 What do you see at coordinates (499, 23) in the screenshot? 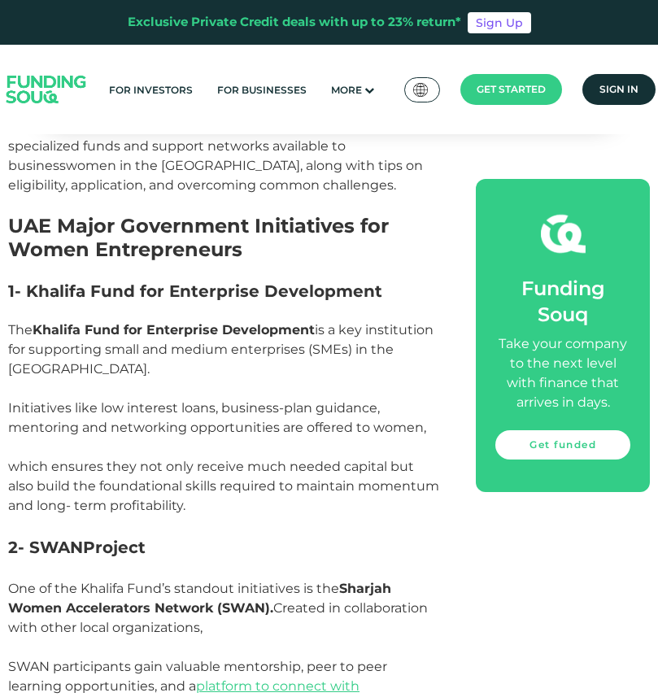
I see `a: Sign Up` at bounding box center [499, 23].